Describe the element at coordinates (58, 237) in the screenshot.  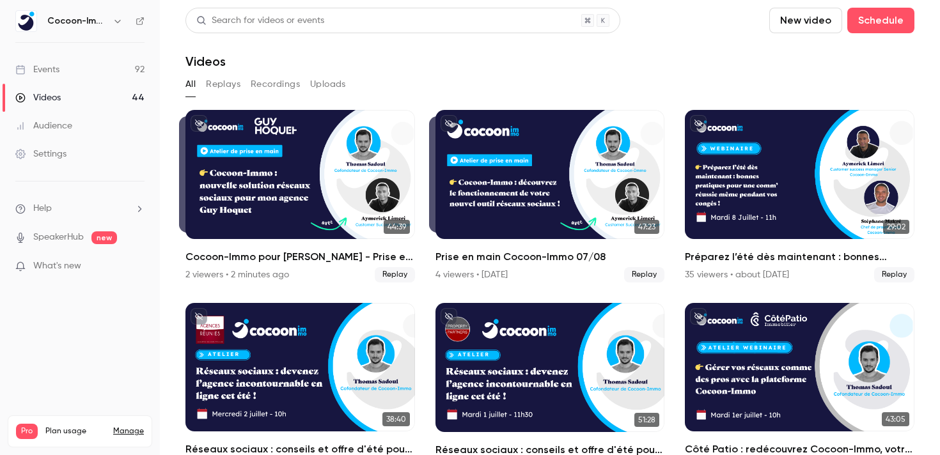
I see `a: SpeakerHub` at that location.